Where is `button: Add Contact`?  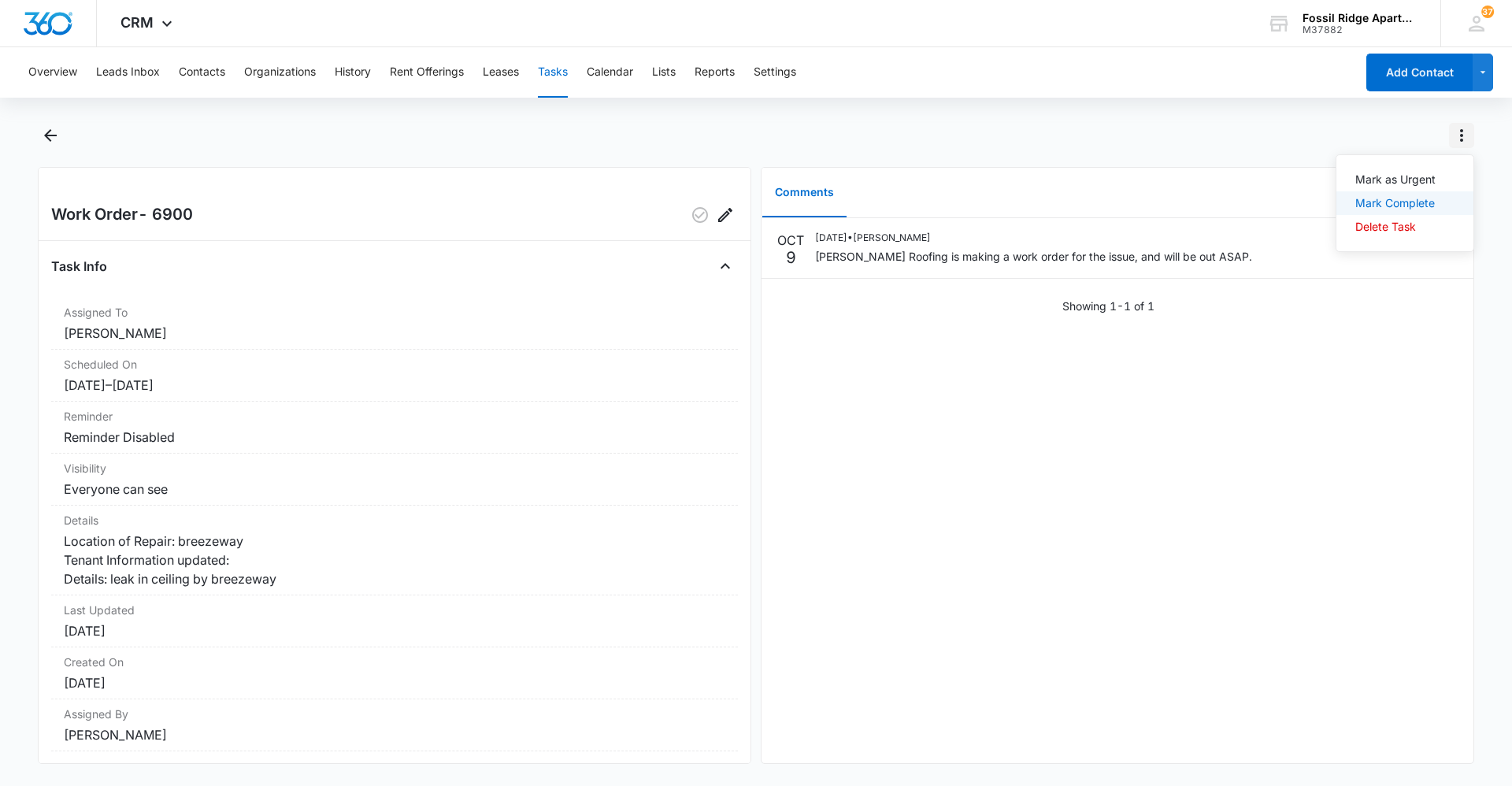
button: Add Contact is located at coordinates (1420, 73).